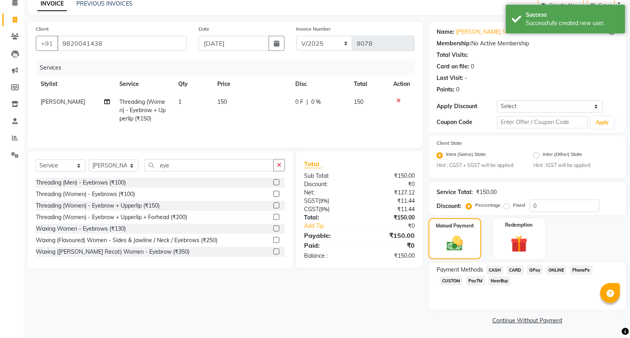  What do you see at coordinates (81, 183) in the screenshot?
I see `div: Threading (Men) - Eyebrows (₹100)` at bounding box center [81, 183].